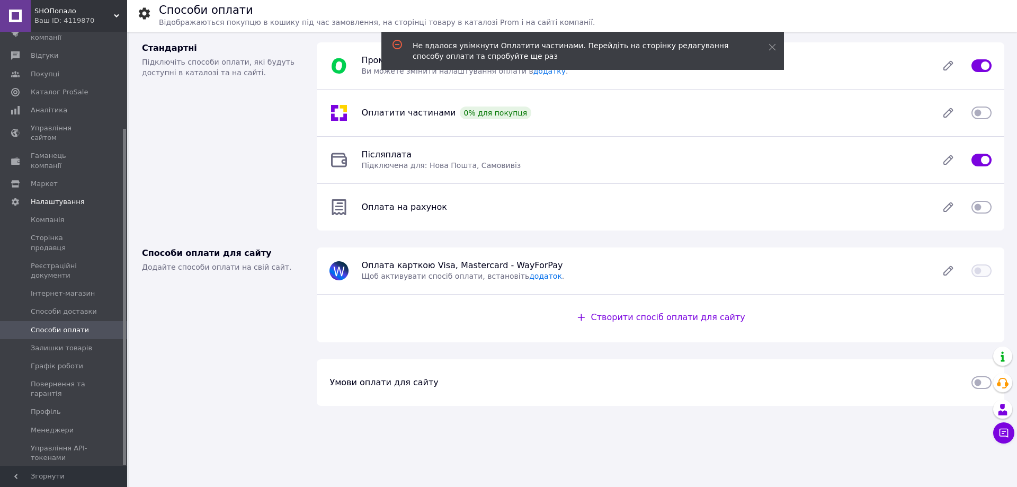 The height and width of the screenshot is (487, 1017). I want to click on span: Управління сайтом, so click(64, 133).